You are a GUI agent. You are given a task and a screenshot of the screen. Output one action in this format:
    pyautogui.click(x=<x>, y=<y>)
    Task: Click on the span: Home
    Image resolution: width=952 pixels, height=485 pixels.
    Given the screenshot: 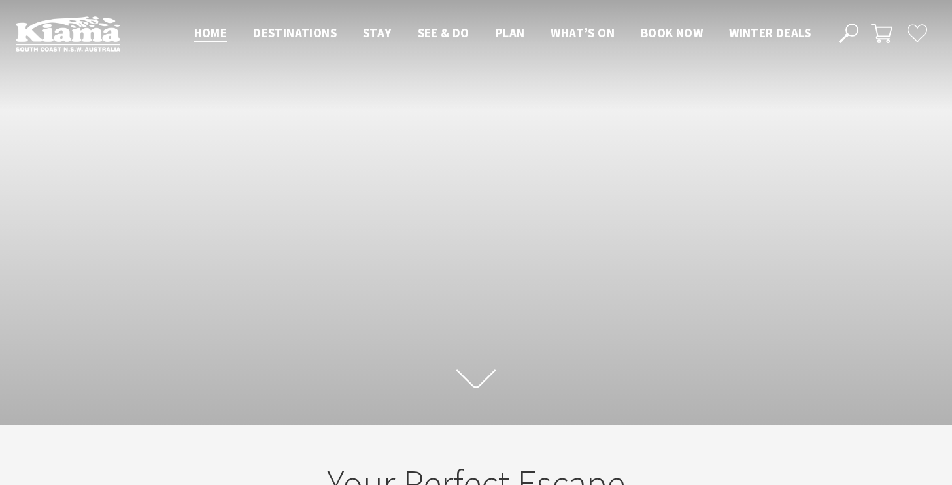 What is the action you would take?
    pyautogui.click(x=211, y=33)
    